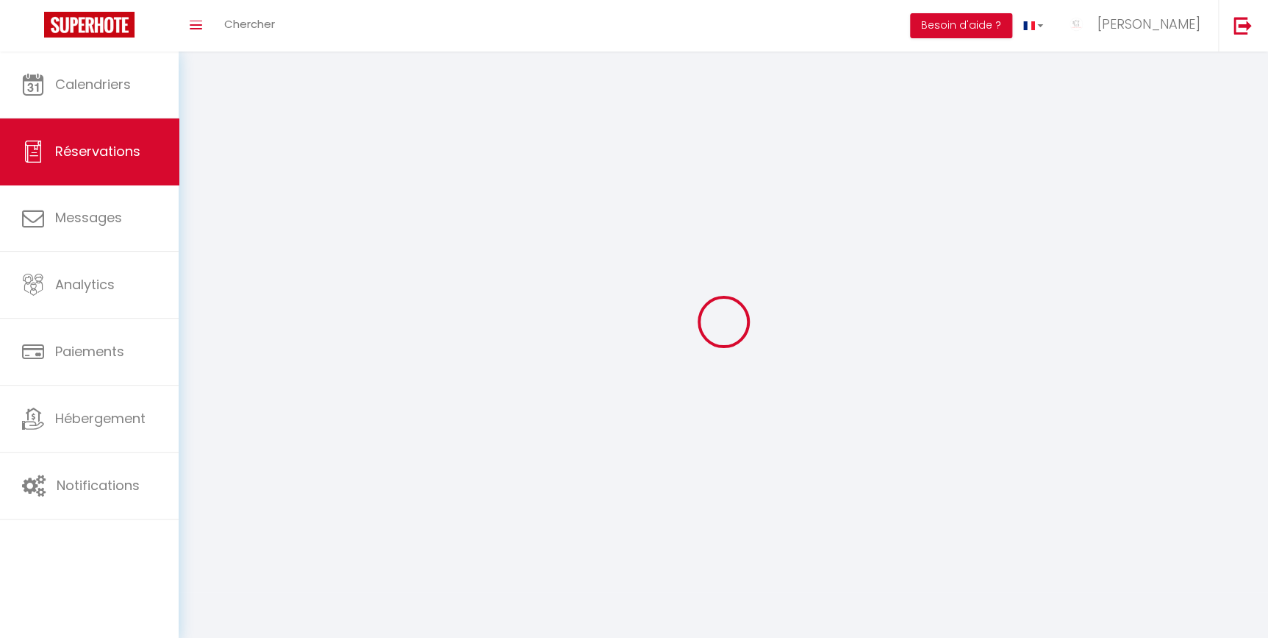 Image resolution: width=1268 pixels, height=638 pixels. Describe the element at coordinates (98, 151) in the screenshot. I see `span: Réservations` at that location.